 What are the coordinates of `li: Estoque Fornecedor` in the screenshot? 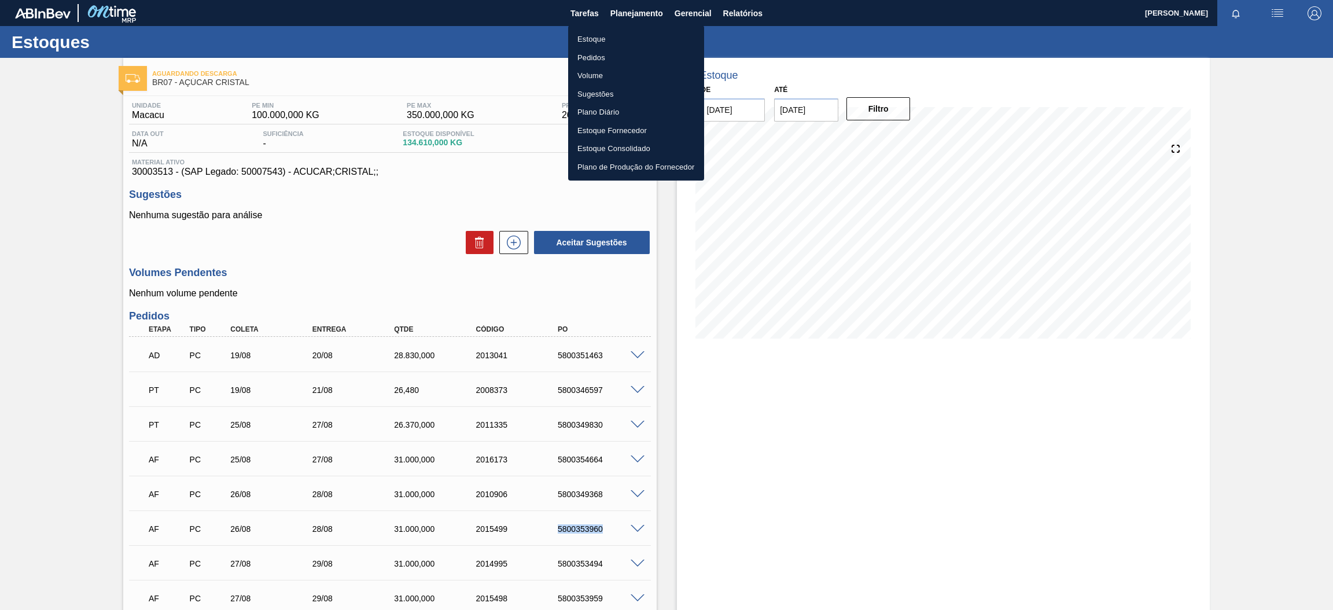 It's located at (636, 131).